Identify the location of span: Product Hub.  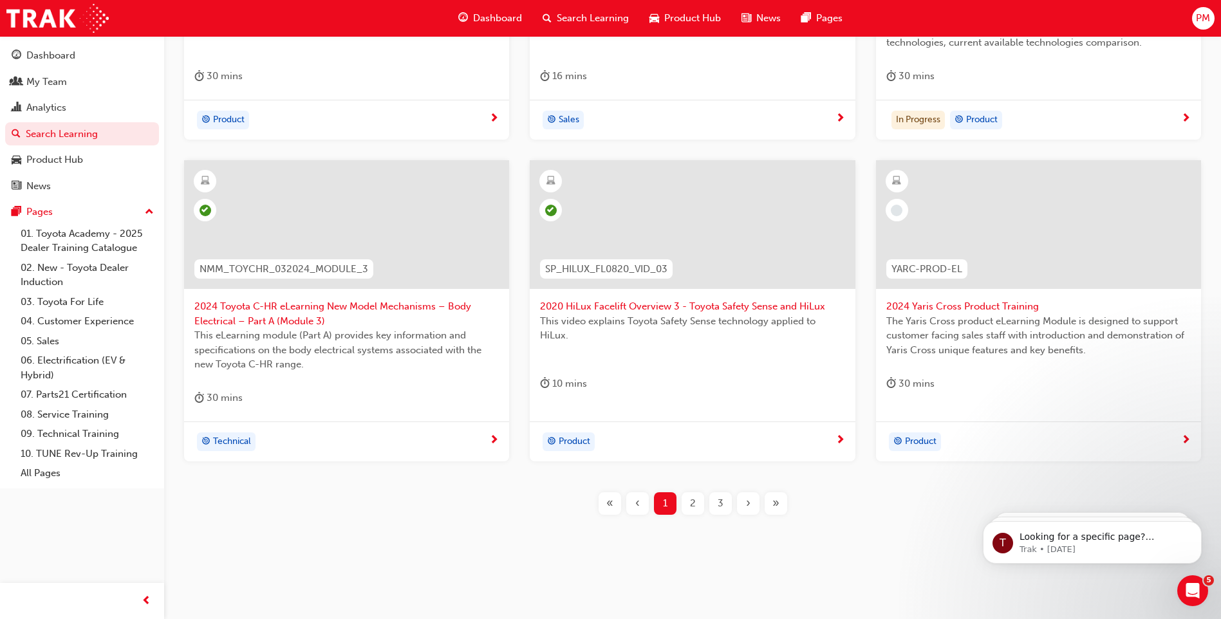
(693, 18).